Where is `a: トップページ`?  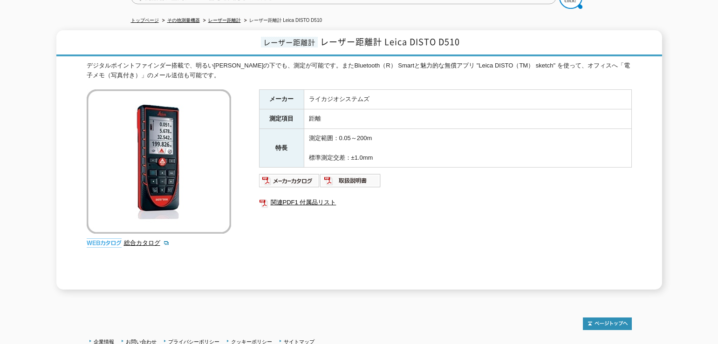
a: トップページ is located at coordinates (145, 20).